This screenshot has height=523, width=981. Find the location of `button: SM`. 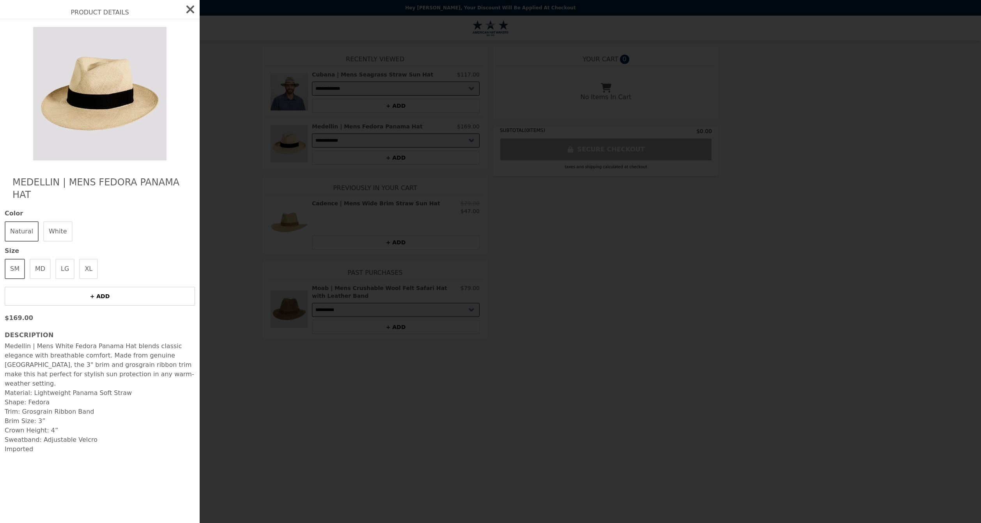

button: SM is located at coordinates (15, 269).